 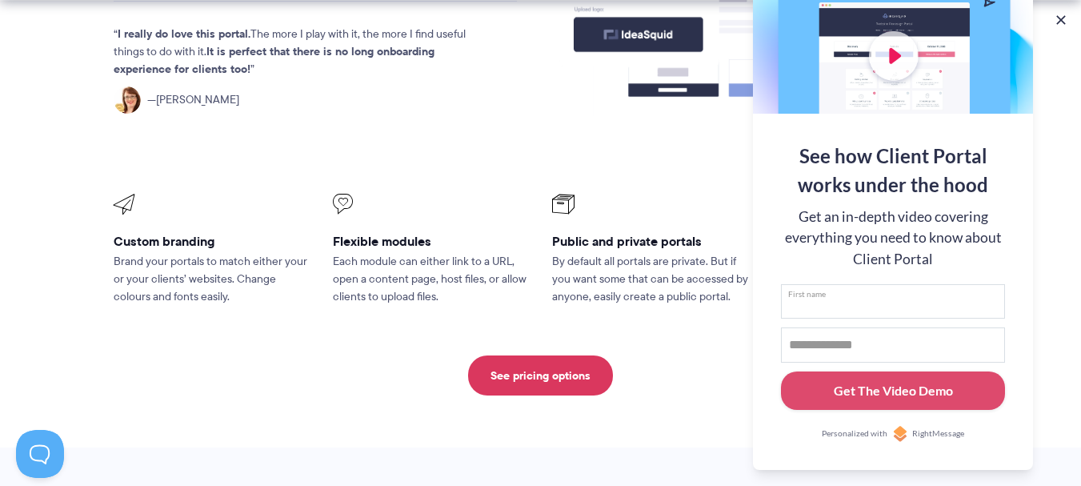 What do you see at coordinates (893, 170) in the screenshot?
I see `div: See how Client Portal works under the hood` at bounding box center [893, 170].